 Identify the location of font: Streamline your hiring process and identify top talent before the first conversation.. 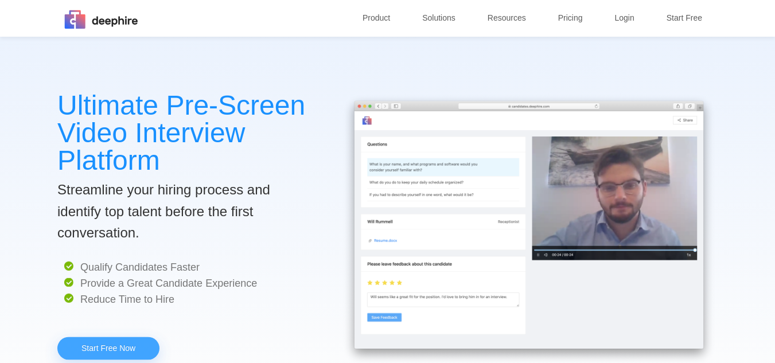
(163, 211).